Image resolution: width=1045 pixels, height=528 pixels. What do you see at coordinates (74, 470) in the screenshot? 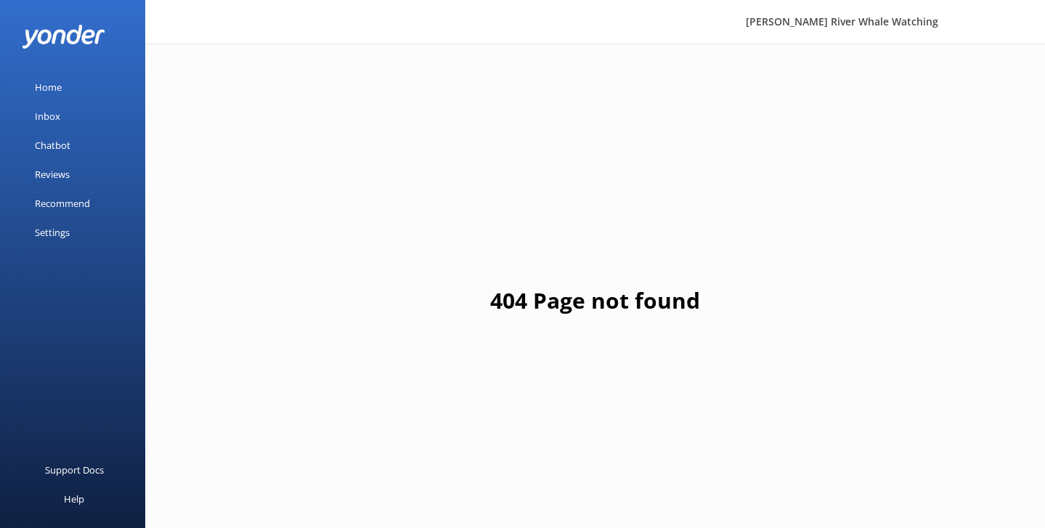
I see `div: Support Docs` at bounding box center [74, 470].